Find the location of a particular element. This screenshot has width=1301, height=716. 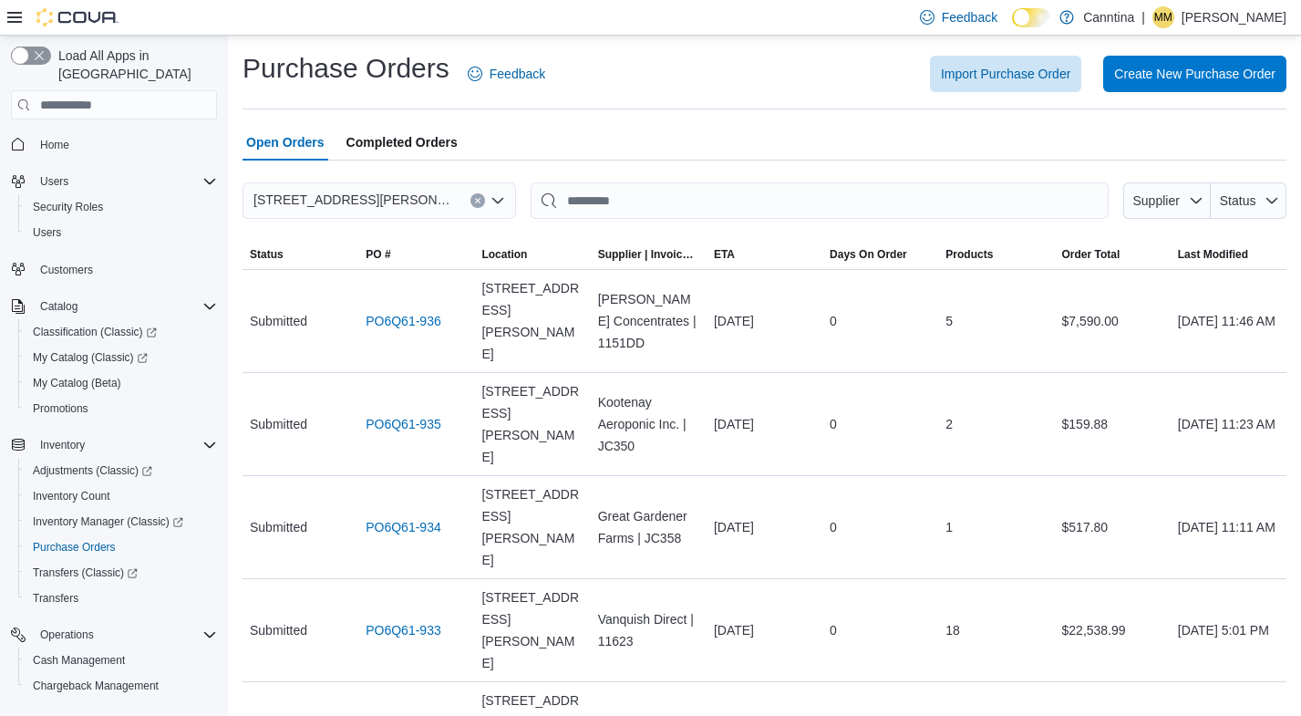

a: Chargeback Management is located at coordinates (96, 686).